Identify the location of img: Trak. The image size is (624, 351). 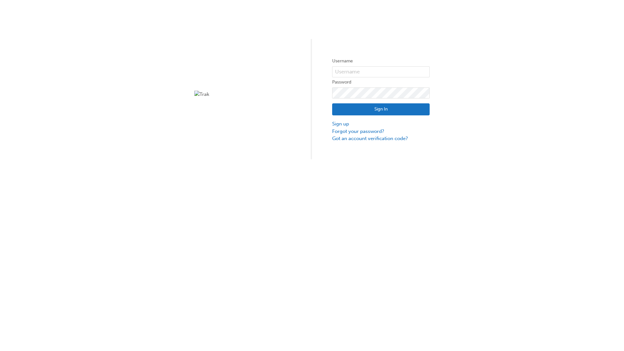
(243, 94).